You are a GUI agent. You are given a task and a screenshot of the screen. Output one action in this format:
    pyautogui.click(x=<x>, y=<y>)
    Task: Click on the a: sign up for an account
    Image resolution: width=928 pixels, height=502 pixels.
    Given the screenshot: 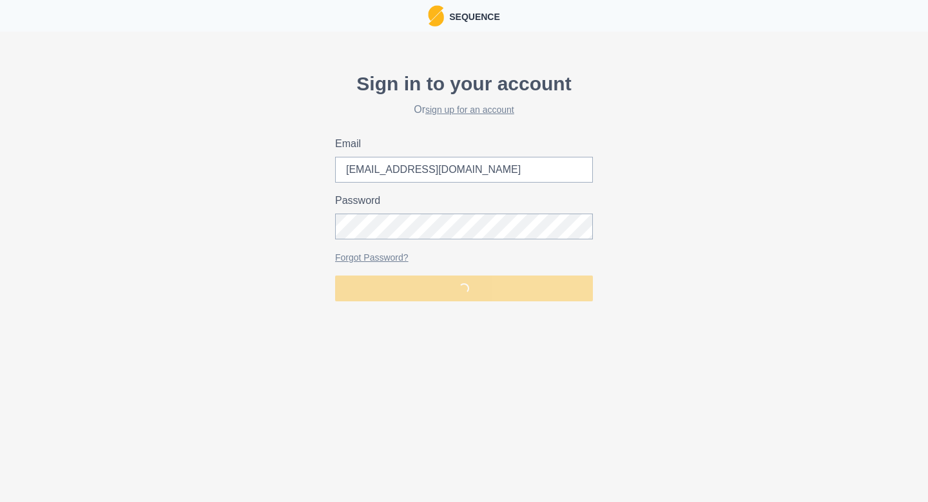 What is the action you would take?
    pyautogui.click(x=470, y=110)
    